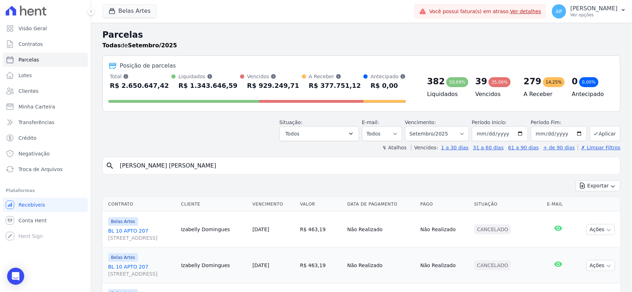 The image size is (632, 292). Describe the element at coordinates (575, 81) in the screenshot. I see `div: 0` at that location.